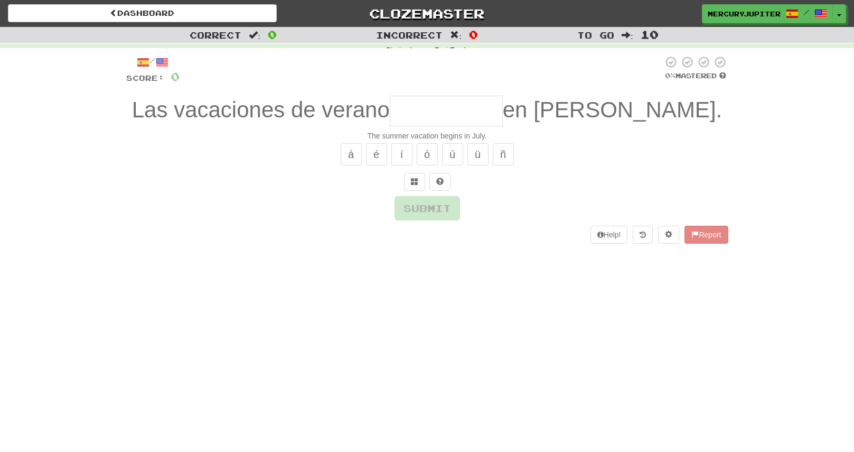 This screenshot has width=854, height=452. What do you see at coordinates (402, 154) in the screenshot?
I see `button: í` at bounding box center [402, 154].